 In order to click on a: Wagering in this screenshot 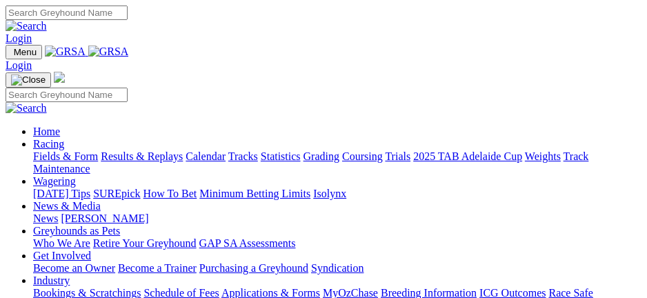, I will do `click(55, 181)`.